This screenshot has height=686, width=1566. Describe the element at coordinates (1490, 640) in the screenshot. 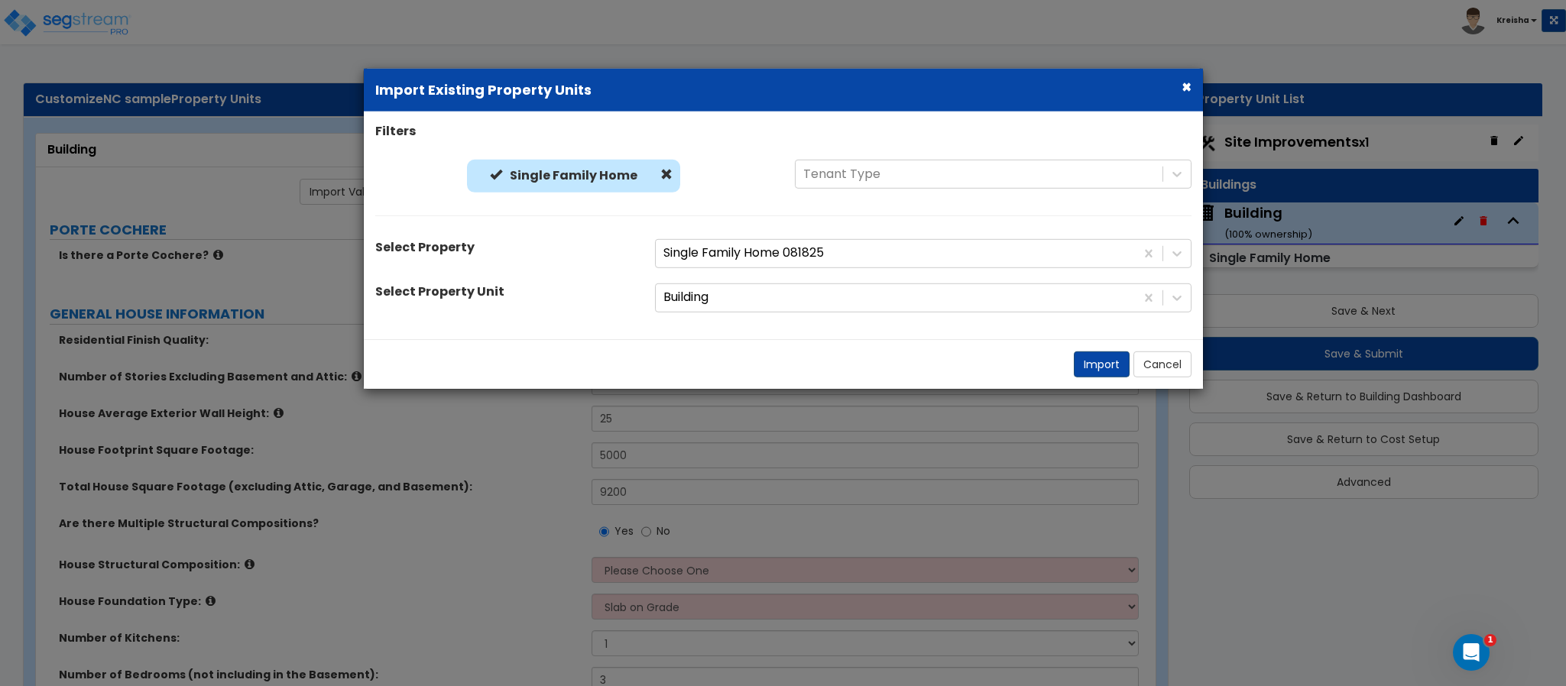

I see `span: 1` at that location.